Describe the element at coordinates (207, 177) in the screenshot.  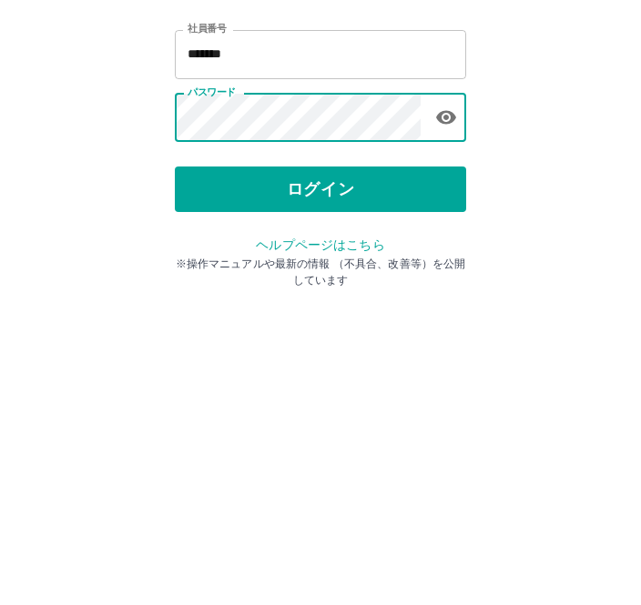
I see `label: 社員番号` at that location.